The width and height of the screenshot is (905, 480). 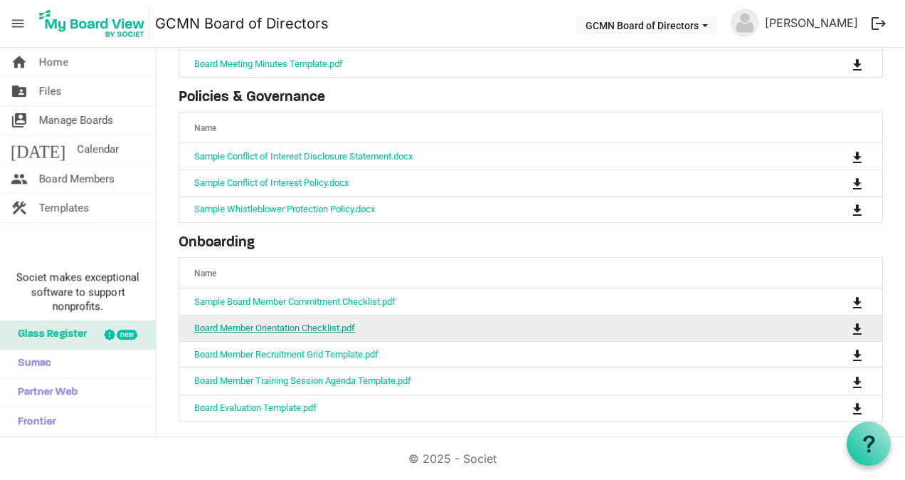 What do you see at coordinates (127, 334) in the screenshot?
I see `div: new` at bounding box center [127, 334].